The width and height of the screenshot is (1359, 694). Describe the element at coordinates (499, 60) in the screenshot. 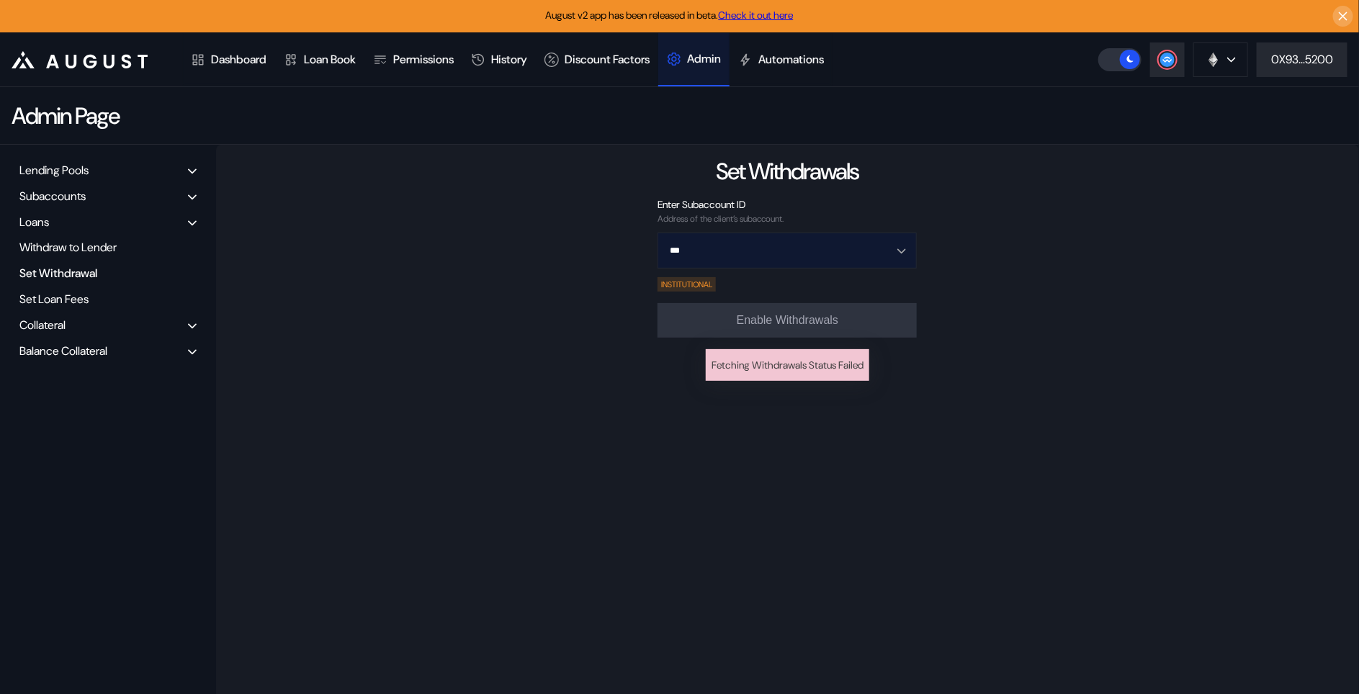

I see `a: History` at that location.